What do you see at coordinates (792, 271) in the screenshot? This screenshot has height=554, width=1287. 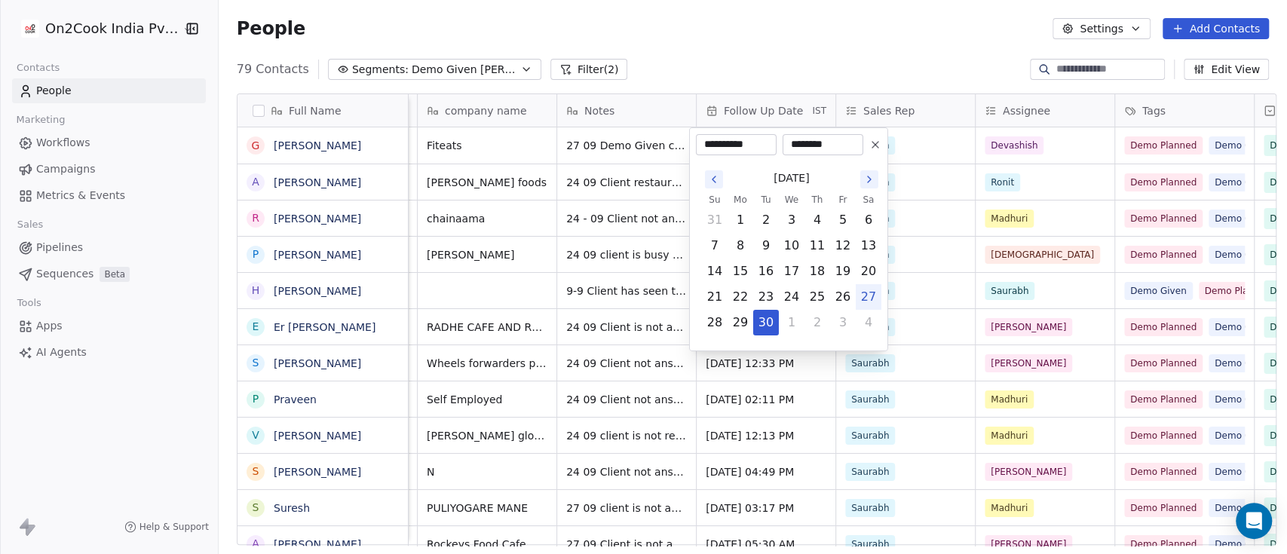 I see `button: Wednesday, September 17th, 2025` at bounding box center [792, 271].